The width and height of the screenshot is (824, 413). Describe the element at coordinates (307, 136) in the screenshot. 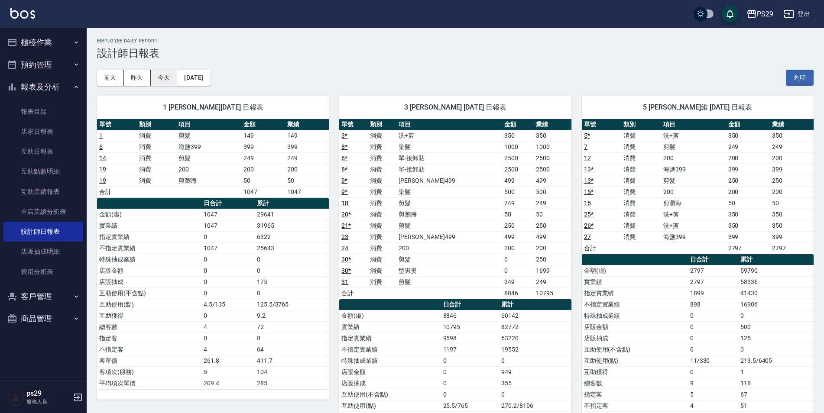

I see `td: 149` at that location.